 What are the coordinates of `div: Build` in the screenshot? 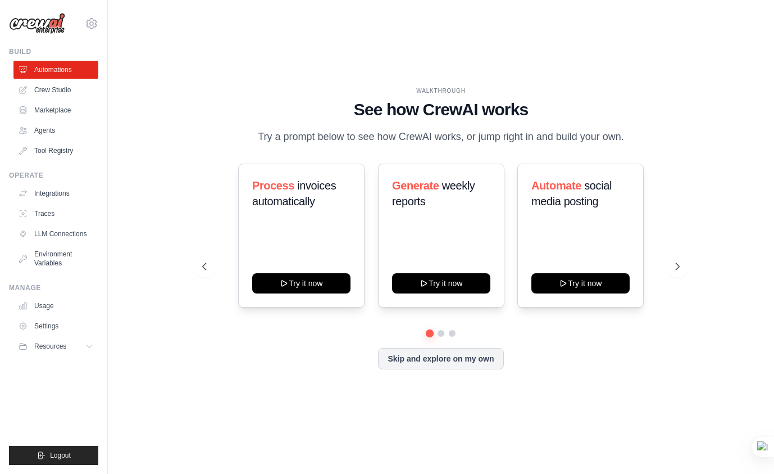 It's located at (53, 52).